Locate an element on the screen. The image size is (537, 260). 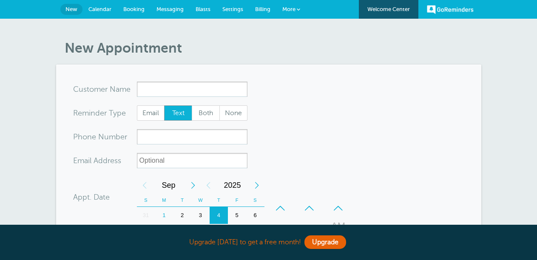
div: 10 is located at coordinates (200, 233).